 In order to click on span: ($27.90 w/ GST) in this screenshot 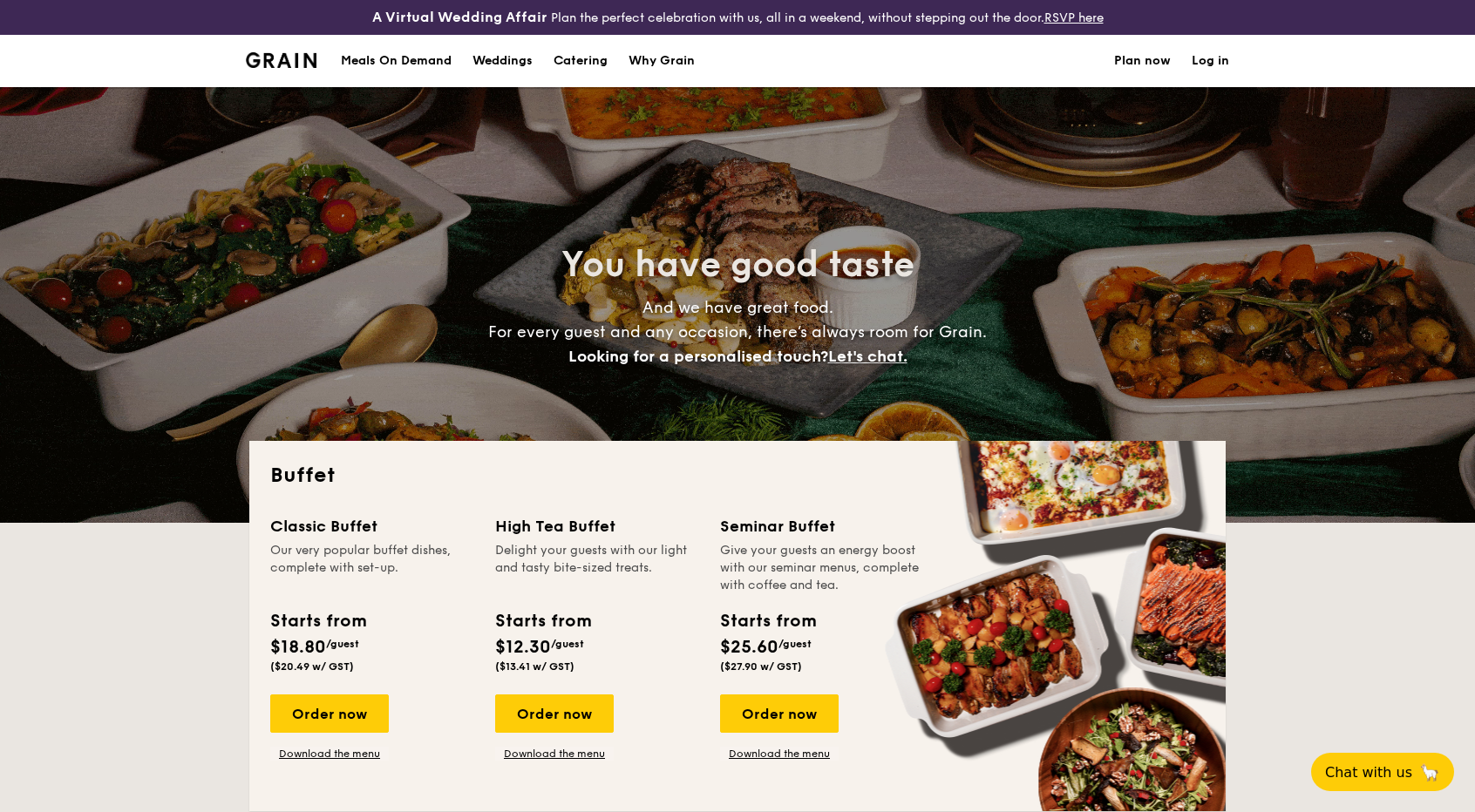, I will do `click(762, 667)`.